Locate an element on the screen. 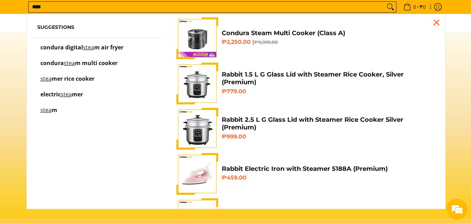 Image resolution: width=471 pixels, height=223 pixels. a: Condura Steam Multi Cooker (Class A) Condura Steam Multi Cooker (Class A) ₱2,250.00 |₱9,999.00 is located at coordinates (305, 38).